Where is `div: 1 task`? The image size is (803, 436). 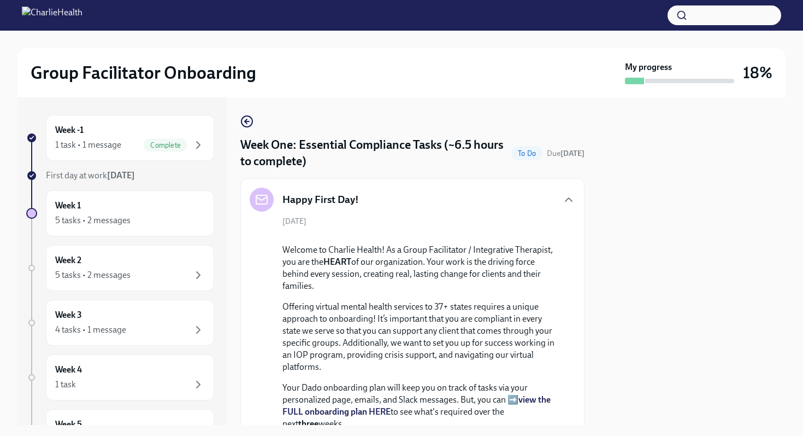
div: 1 task is located at coordinates (66, 384).